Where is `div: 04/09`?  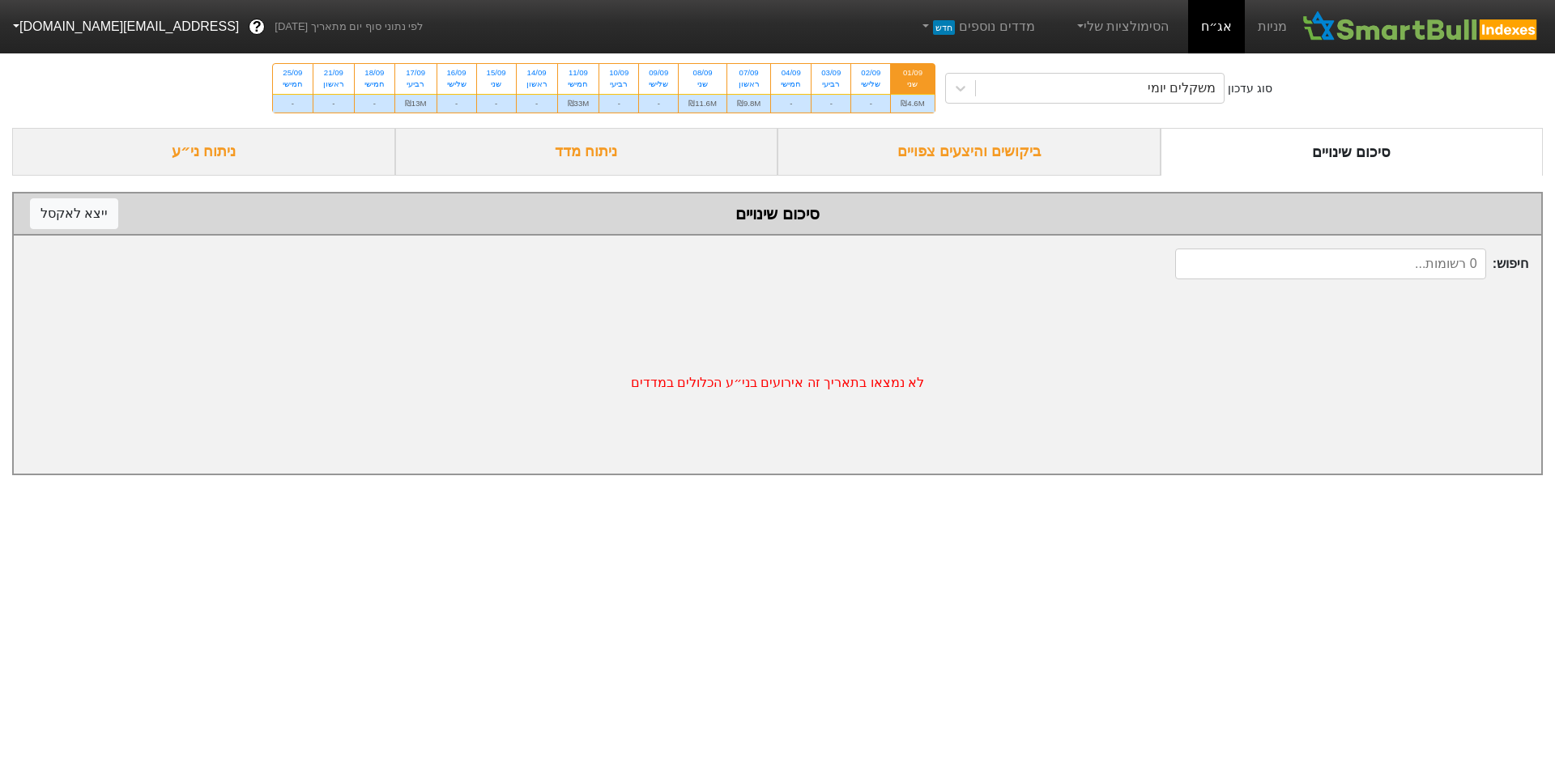 div: 04/09 is located at coordinates (791, 73).